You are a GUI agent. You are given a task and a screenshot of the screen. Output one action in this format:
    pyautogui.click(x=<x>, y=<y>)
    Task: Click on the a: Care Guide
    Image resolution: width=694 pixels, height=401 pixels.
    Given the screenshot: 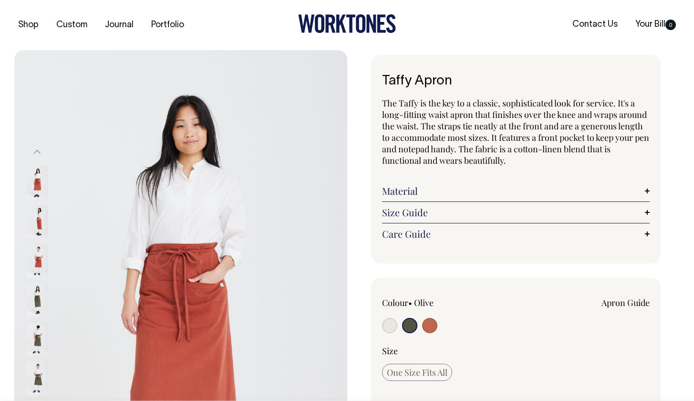 What is the action you would take?
    pyautogui.click(x=516, y=234)
    